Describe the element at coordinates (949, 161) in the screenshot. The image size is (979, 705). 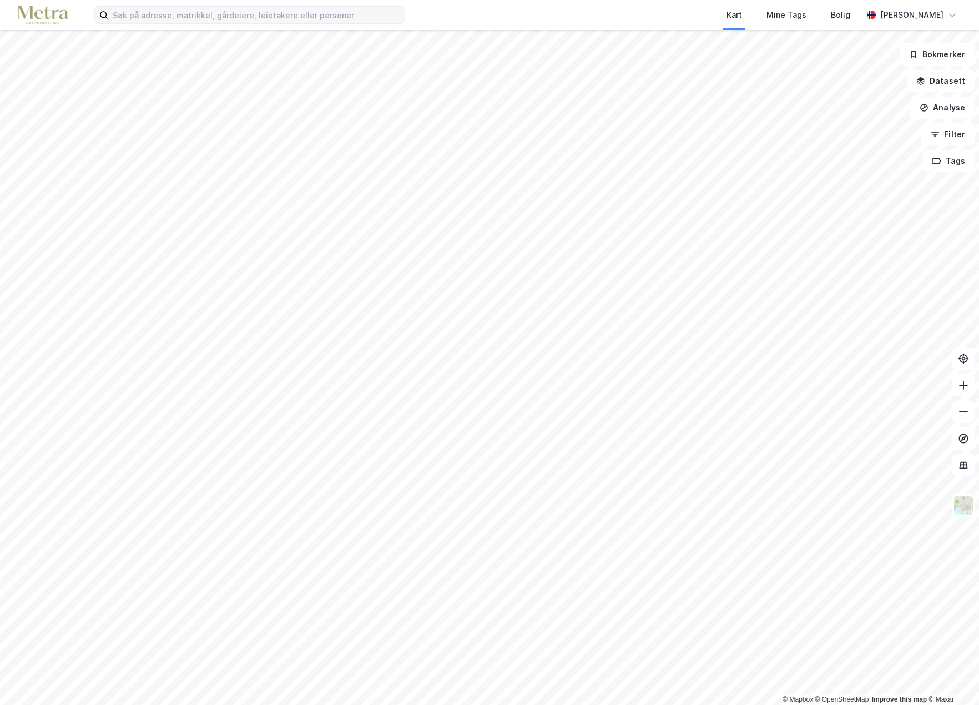
I see `button: Tags` at that location.